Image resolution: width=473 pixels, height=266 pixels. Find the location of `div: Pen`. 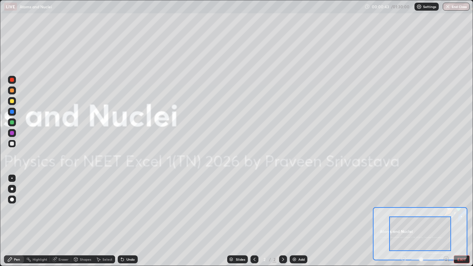

div: Pen is located at coordinates (17, 260).